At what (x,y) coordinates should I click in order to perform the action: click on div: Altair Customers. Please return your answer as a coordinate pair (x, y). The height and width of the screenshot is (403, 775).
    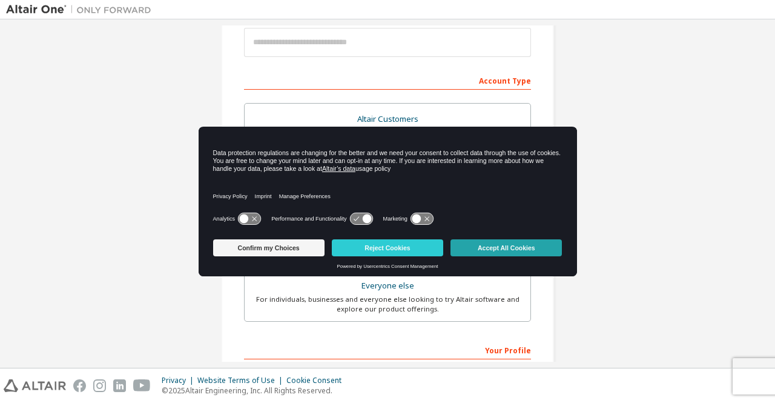
    Looking at the image, I should click on (388, 119).